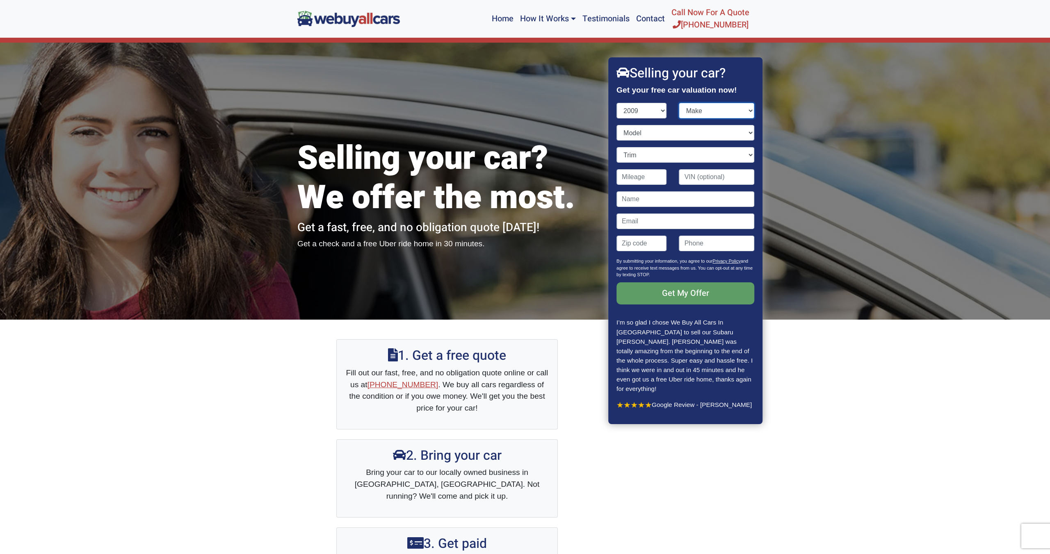 The image size is (1050, 554). I want to click on input: Name, so click(685, 199).